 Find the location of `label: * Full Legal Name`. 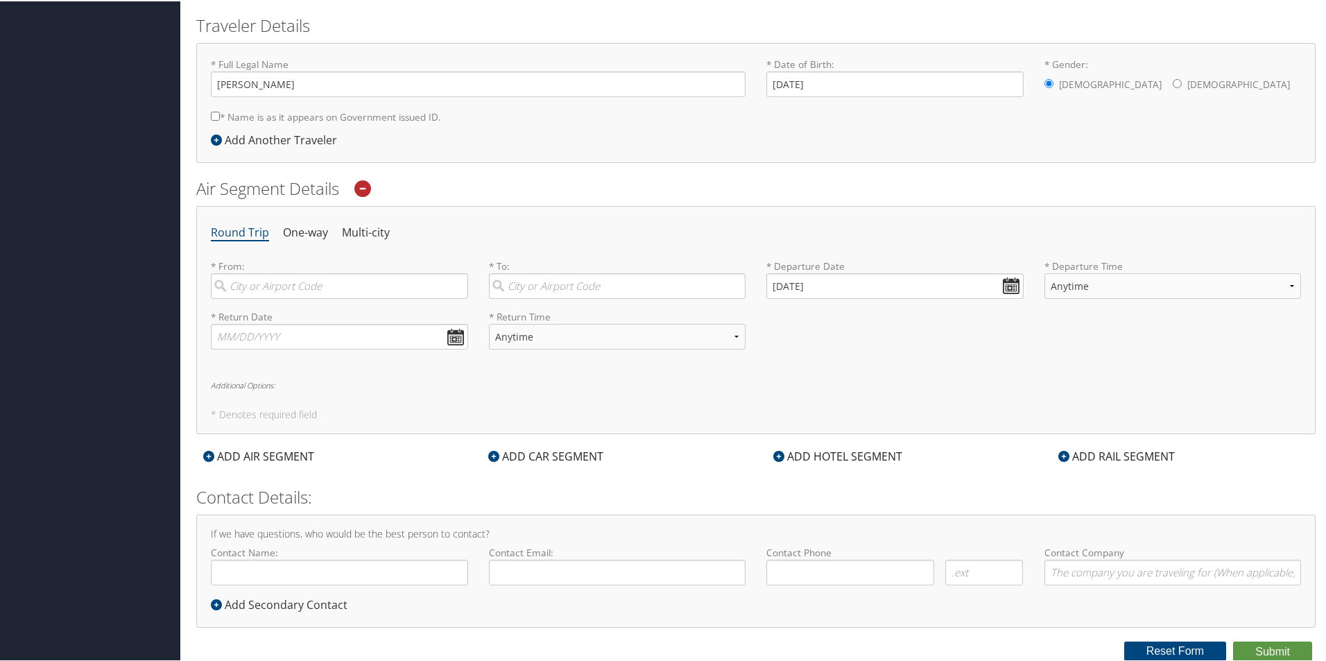

label: * Full Legal Name is located at coordinates (478, 76).